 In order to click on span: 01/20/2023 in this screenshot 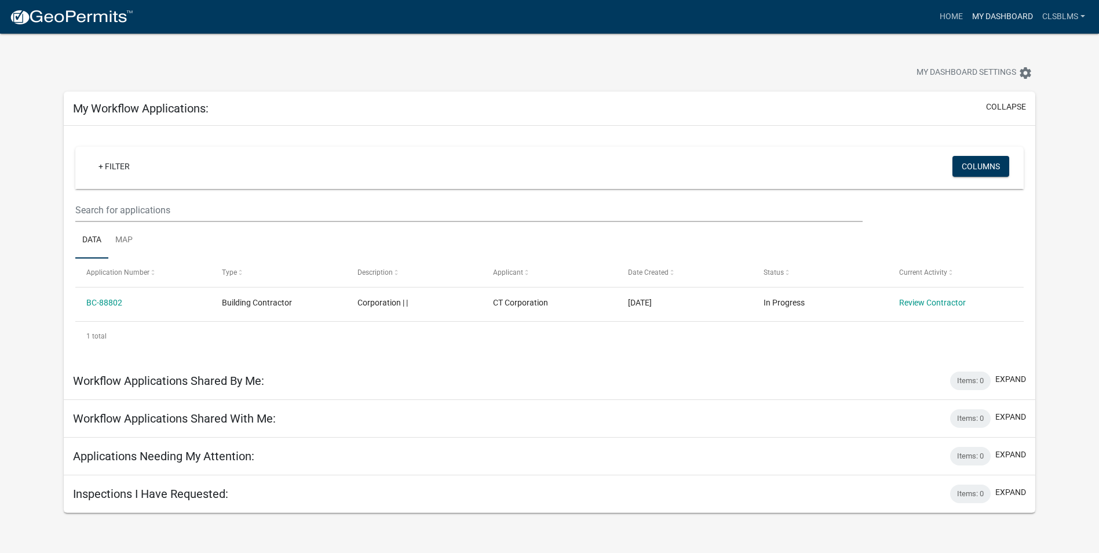, I will do `click(640, 302)`.